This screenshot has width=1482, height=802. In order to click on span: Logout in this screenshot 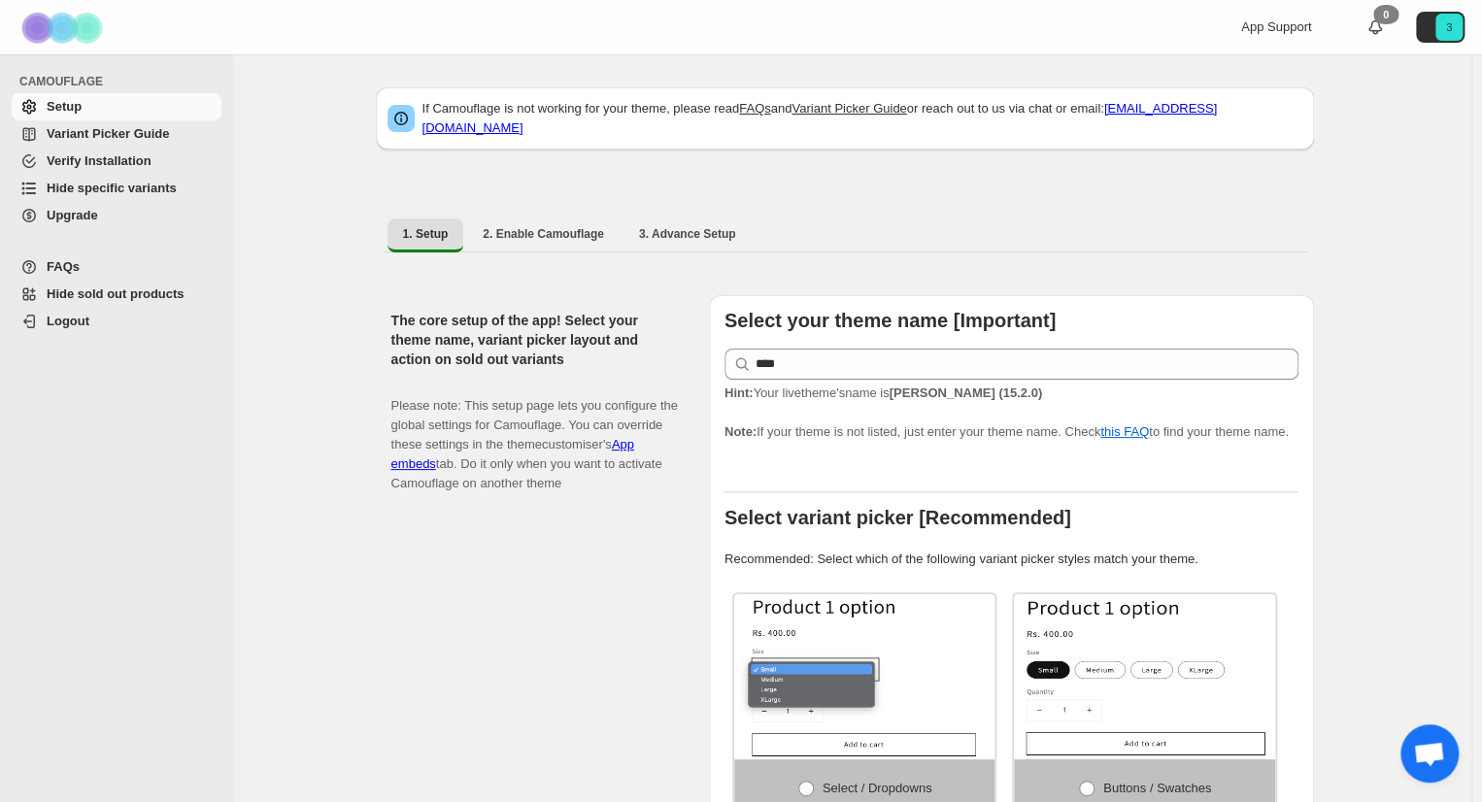, I will do `click(68, 320)`.